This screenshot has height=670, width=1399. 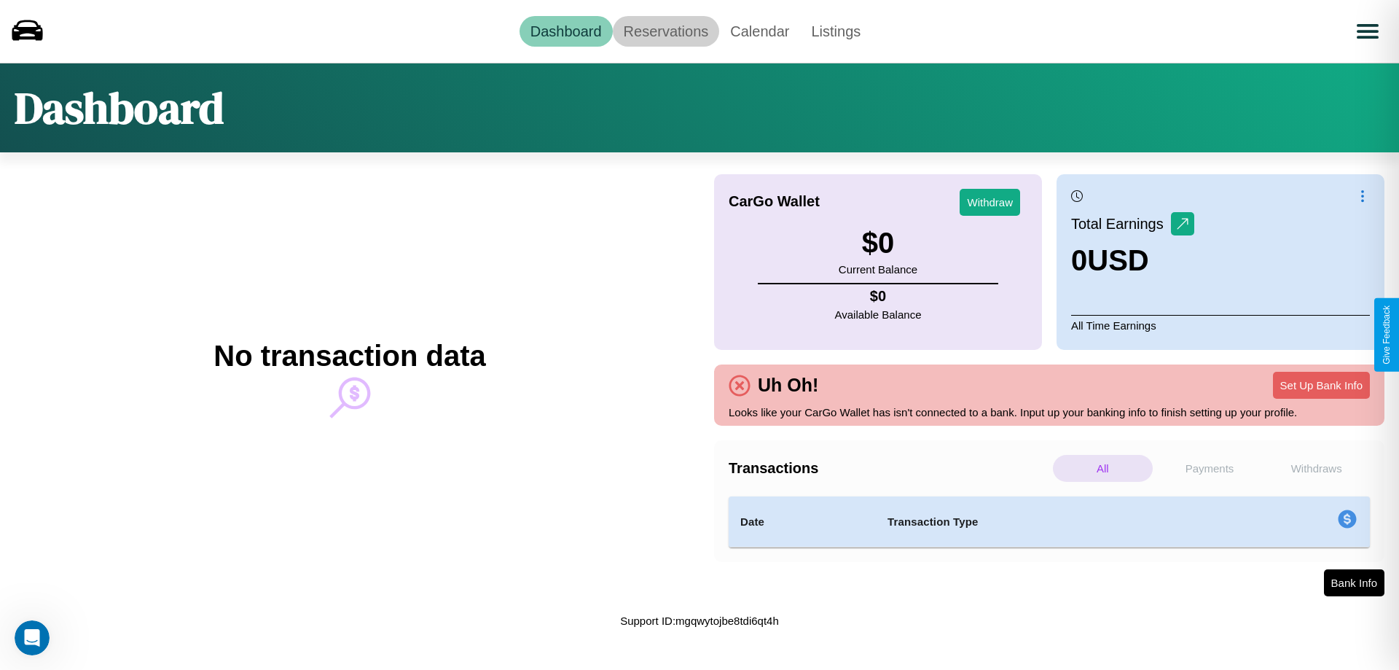 What do you see at coordinates (1049, 522) in the screenshot?
I see `table: simple table` at bounding box center [1049, 522].